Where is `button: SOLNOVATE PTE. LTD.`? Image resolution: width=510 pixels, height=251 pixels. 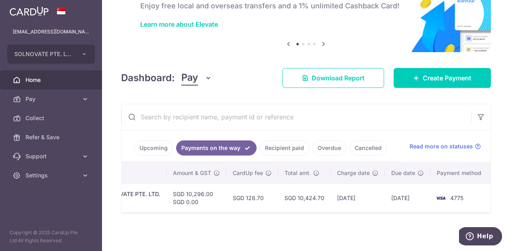
button: SOLNOVATE PTE. LTD. is located at coordinates (51, 54).